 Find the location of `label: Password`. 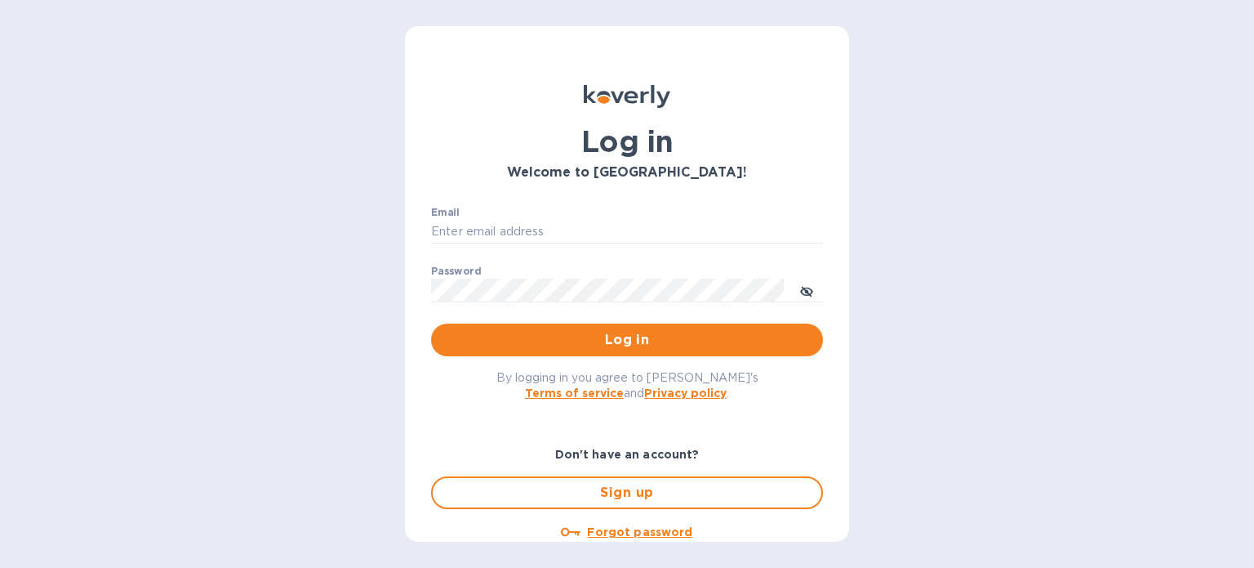

label: Password is located at coordinates (456, 271).